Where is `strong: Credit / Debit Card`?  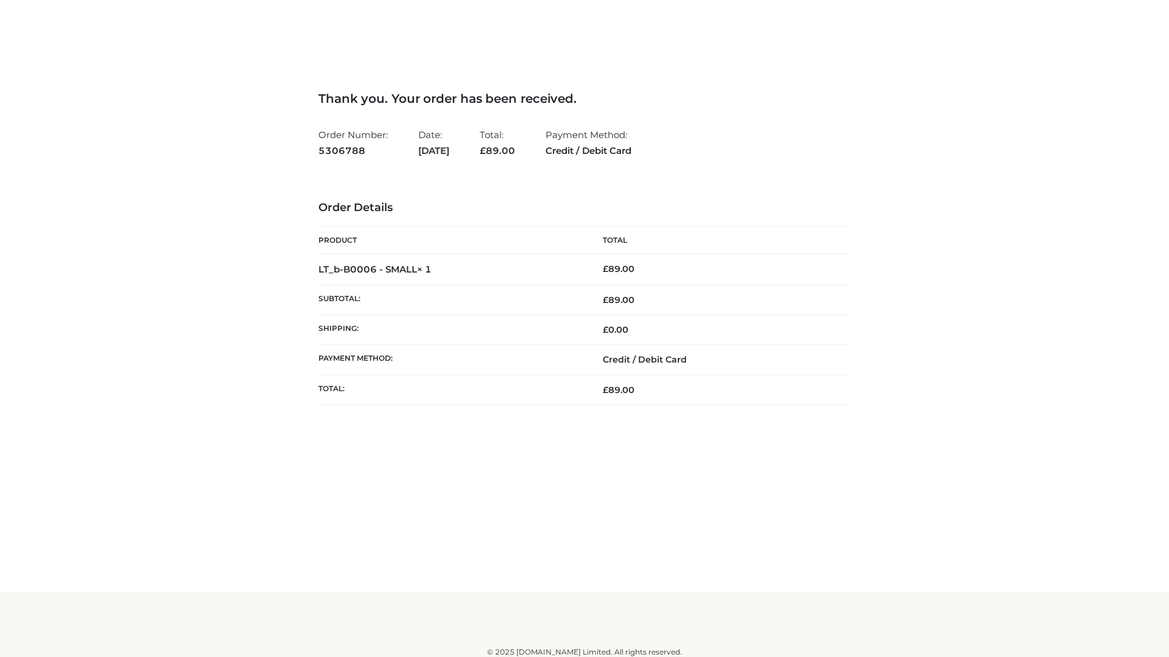 strong: Credit / Debit Card is located at coordinates (588, 151).